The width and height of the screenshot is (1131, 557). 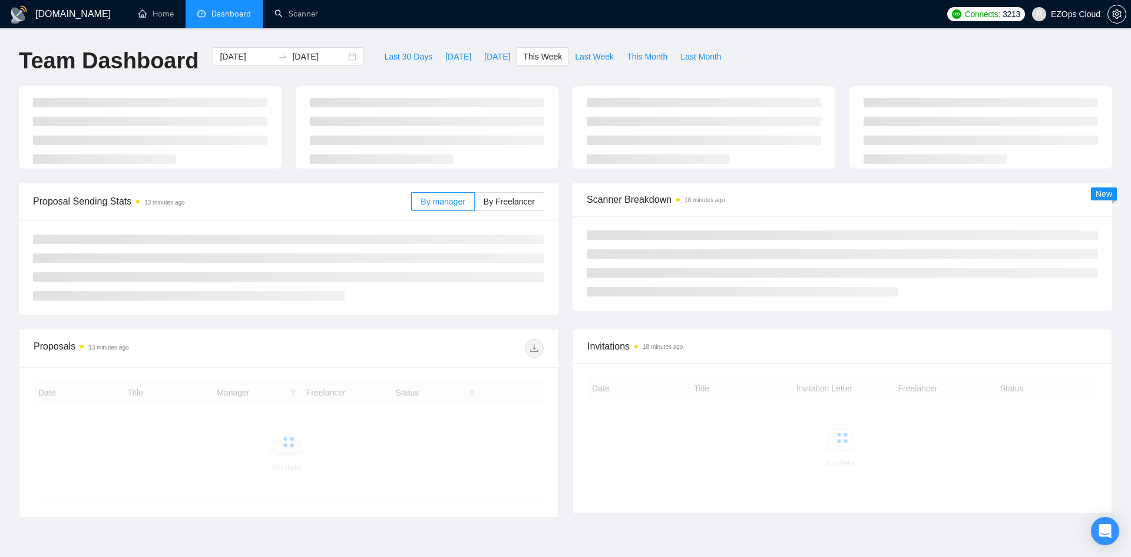 What do you see at coordinates (1040, 14) in the screenshot?
I see `span: user` at bounding box center [1040, 14].